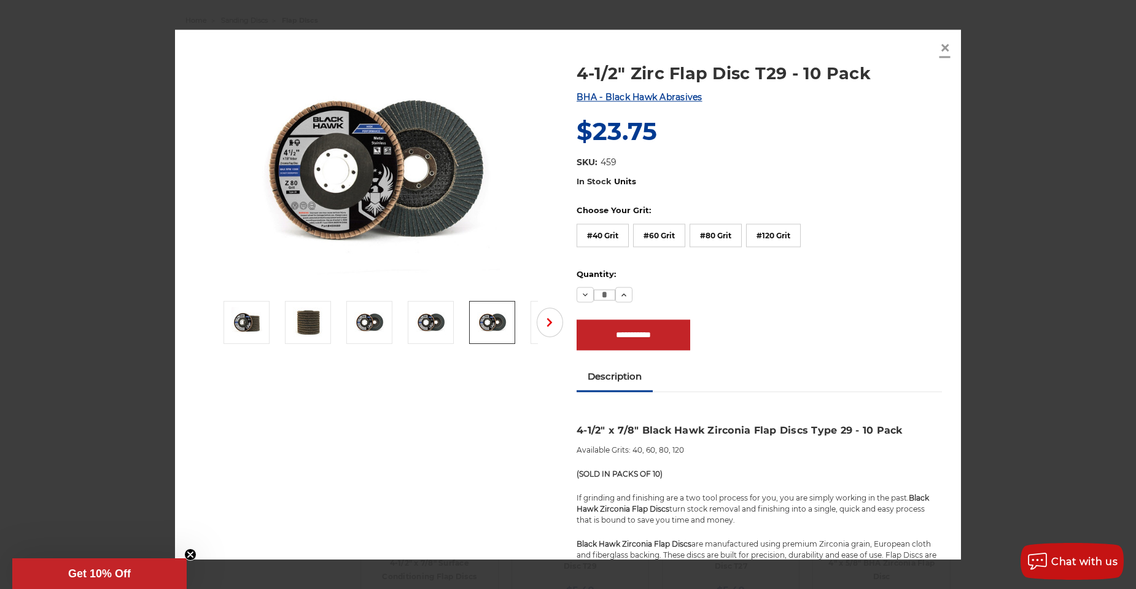 The width and height of the screenshot is (1136, 589). Describe the element at coordinates (492, 322) in the screenshot. I see `img: 80 grit zirc flap disc` at that location.